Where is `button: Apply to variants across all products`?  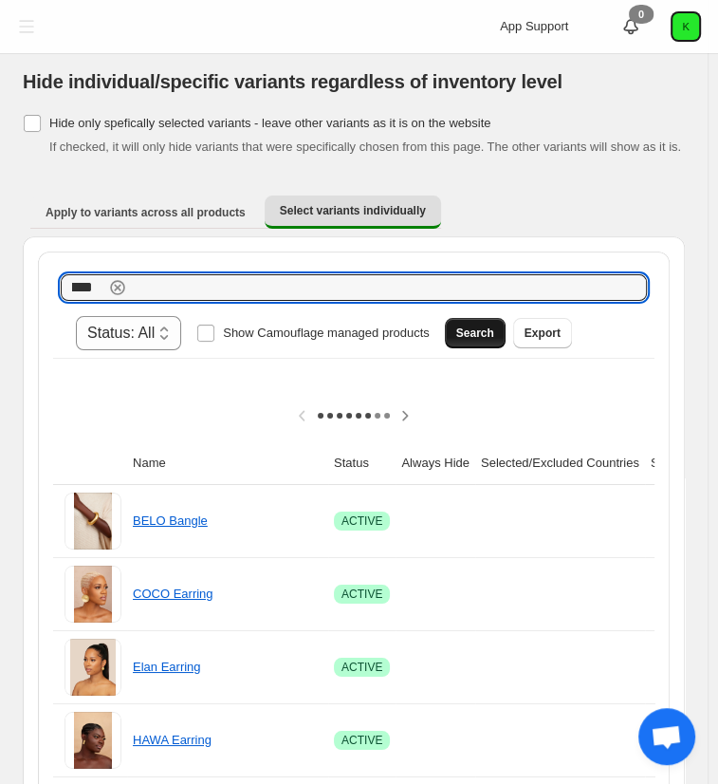
button: Apply to variants across all products is located at coordinates (145, 212).